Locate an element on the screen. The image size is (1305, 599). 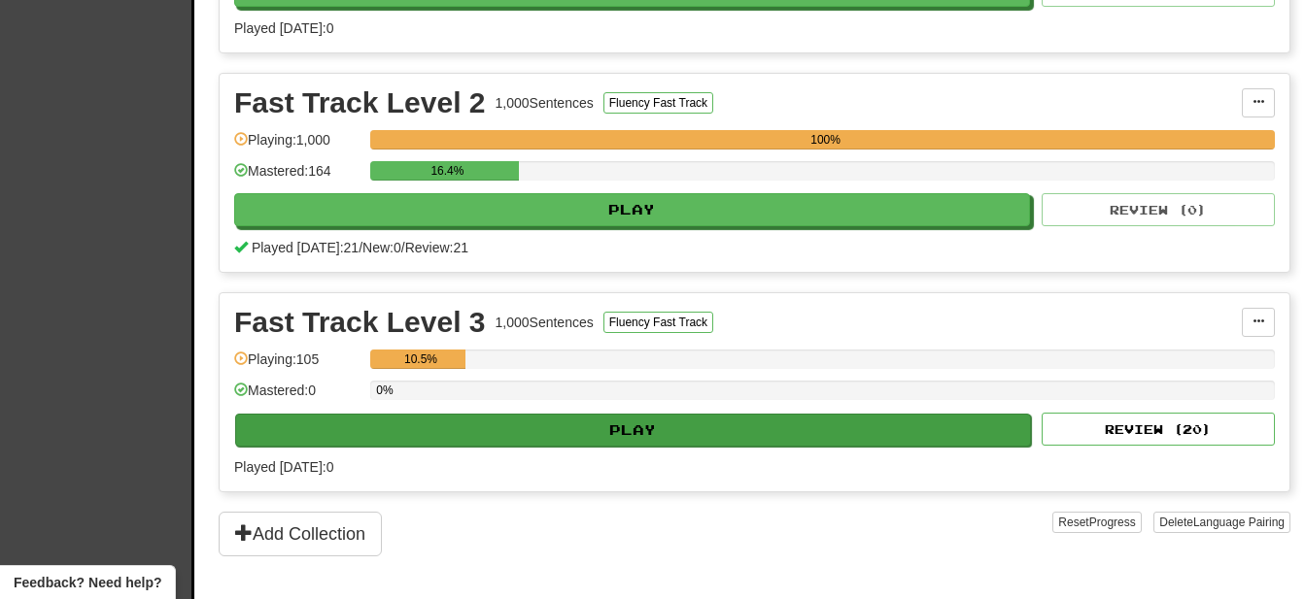
button: Add Collection is located at coordinates (300, 534).